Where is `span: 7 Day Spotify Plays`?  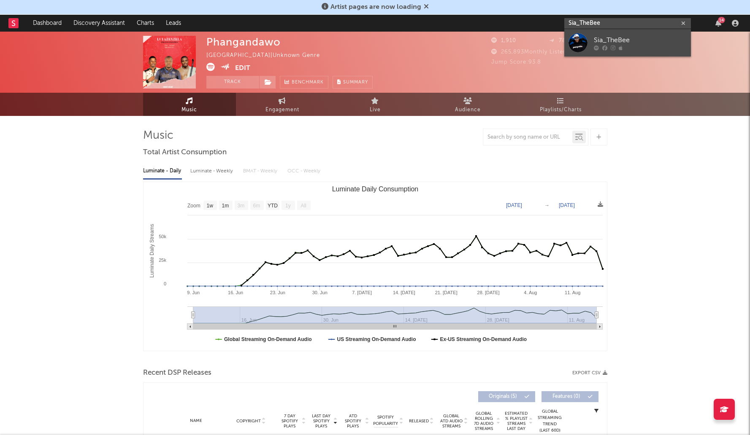
span: 7 Day Spotify Plays is located at coordinates (289, 421).